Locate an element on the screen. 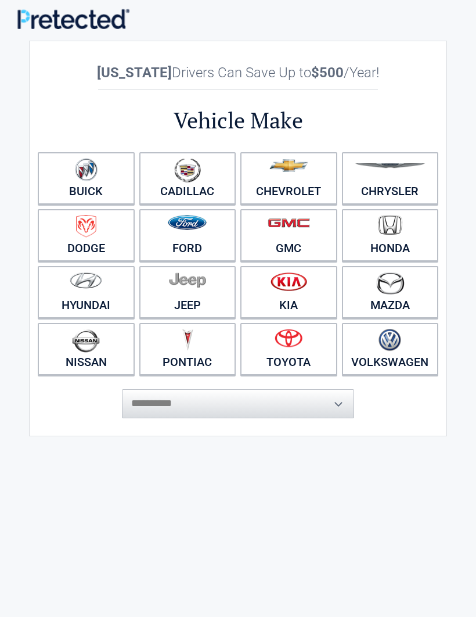 The image size is (476, 617). img: toyota is located at coordinates (289, 338).